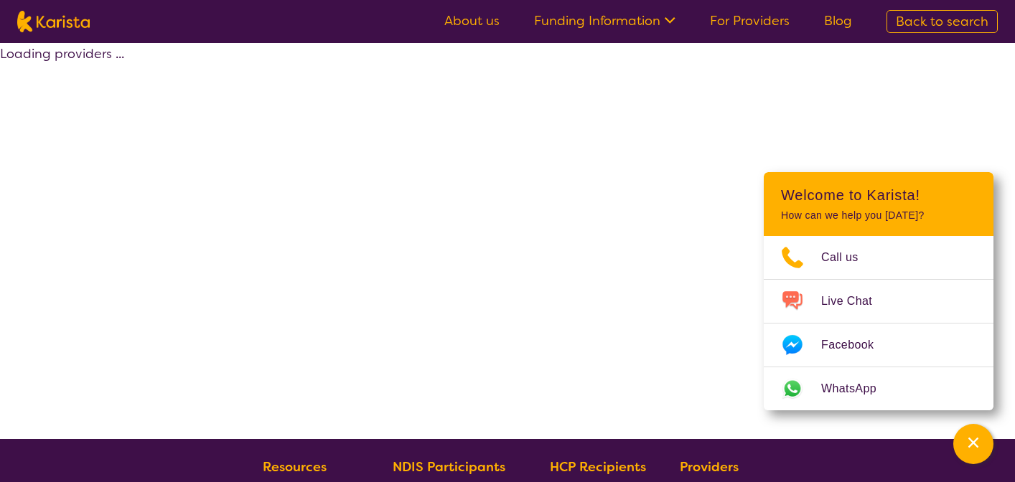  I want to click on span: WhatsApp, so click(857, 389).